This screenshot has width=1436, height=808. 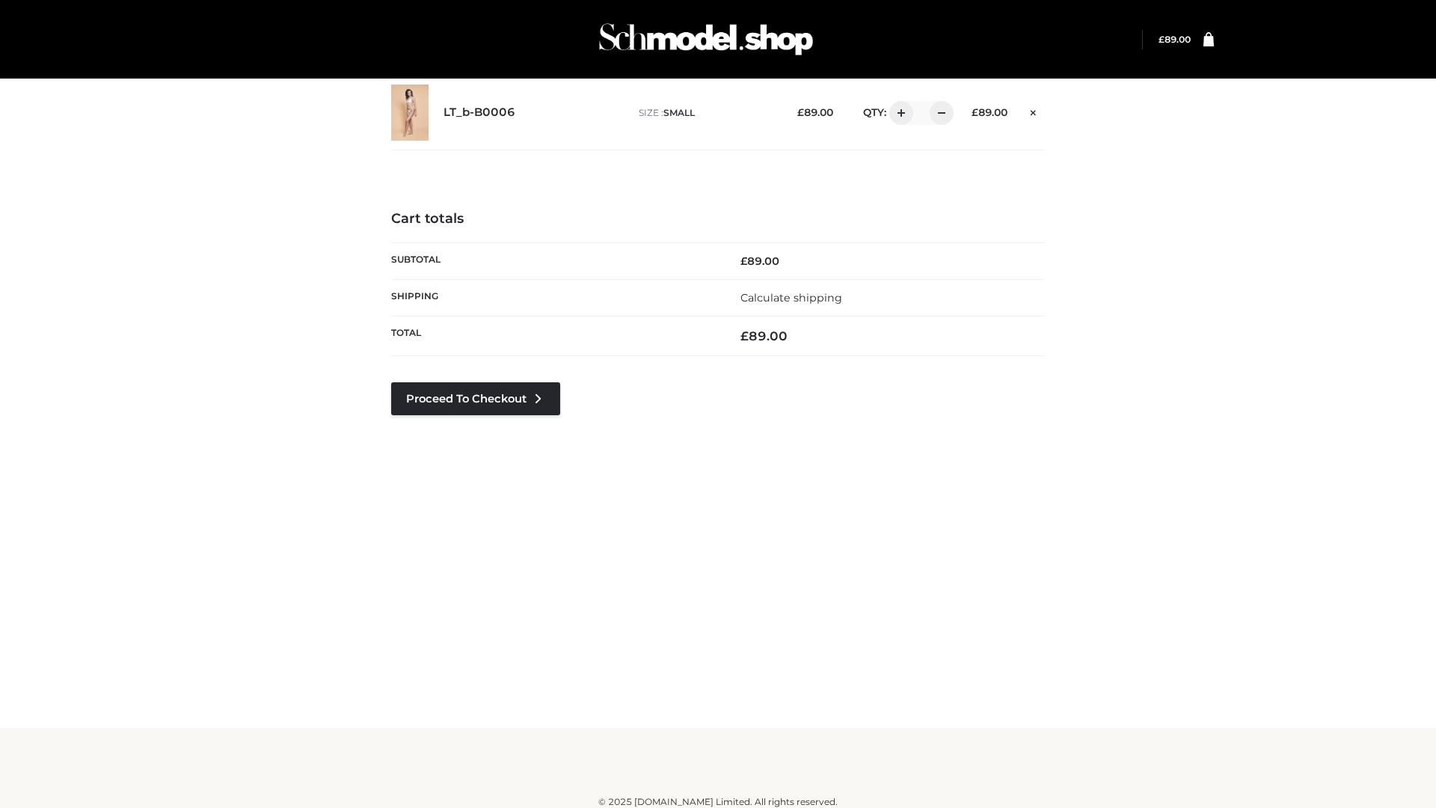 I want to click on a: Schmodel Admin 964, so click(x=706, y=39).